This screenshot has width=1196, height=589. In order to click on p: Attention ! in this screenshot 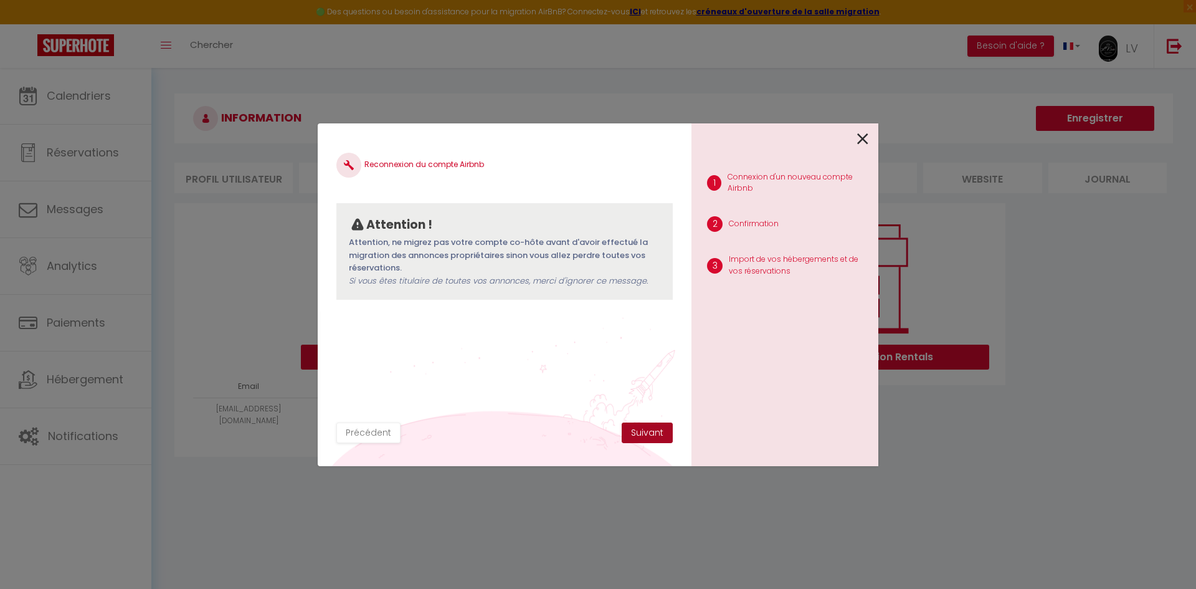, I will do `click(399, 225)`.